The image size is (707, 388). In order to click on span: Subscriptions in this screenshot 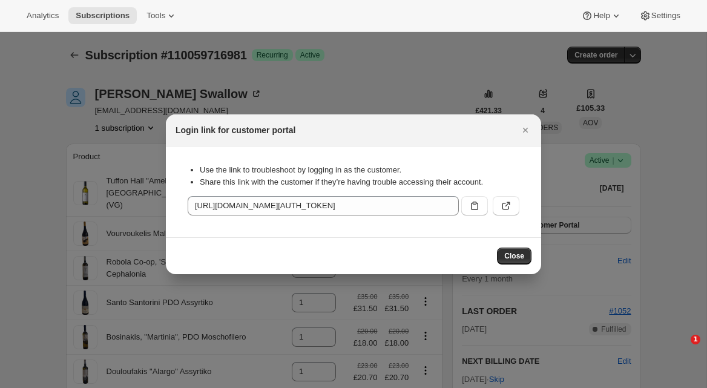, I will do `click(102, 16)`.